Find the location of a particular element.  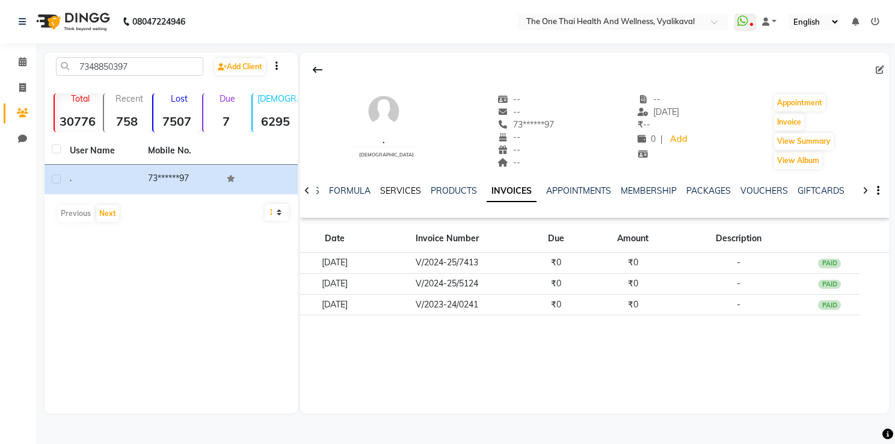

button: View Album is located at coordinates (798, 161).